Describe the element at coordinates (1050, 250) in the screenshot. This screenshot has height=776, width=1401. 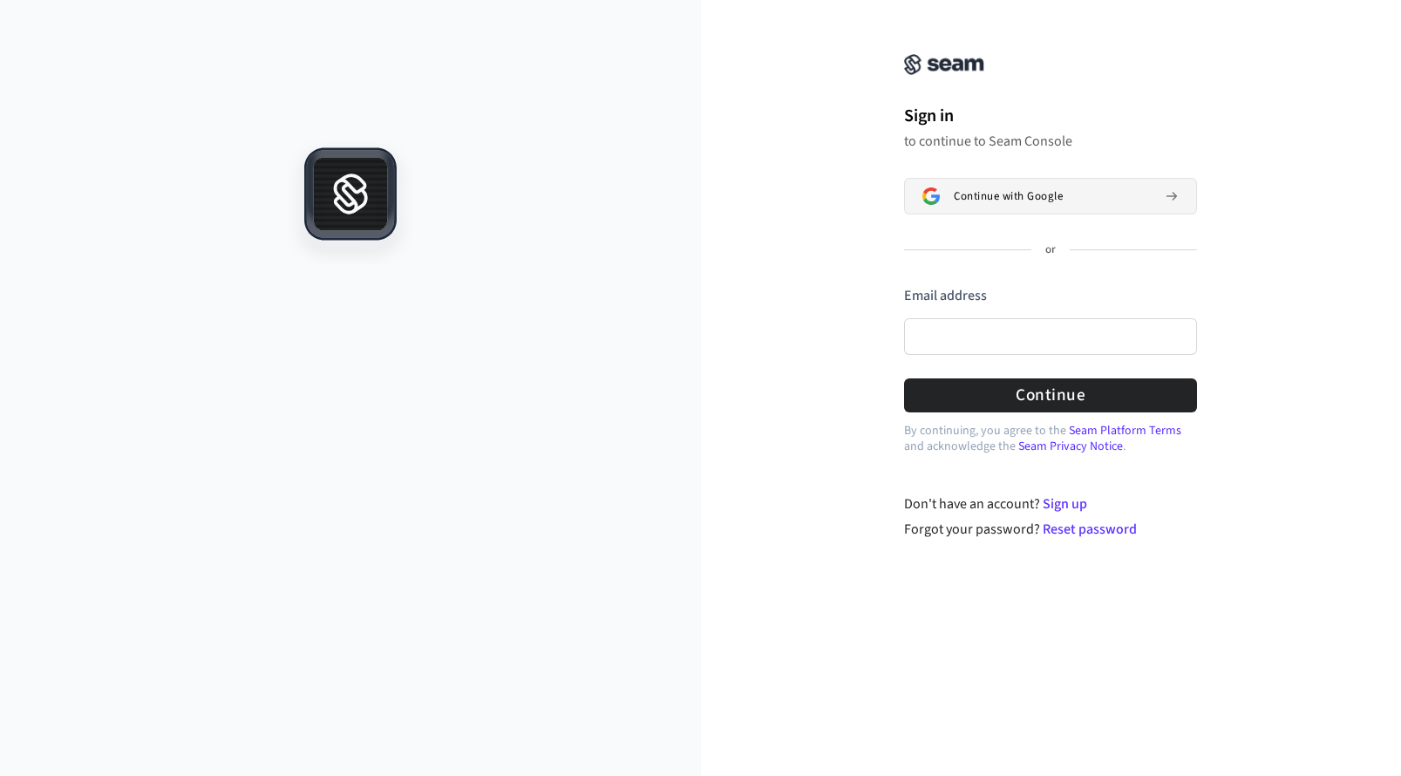
I see `p: or` at that location.